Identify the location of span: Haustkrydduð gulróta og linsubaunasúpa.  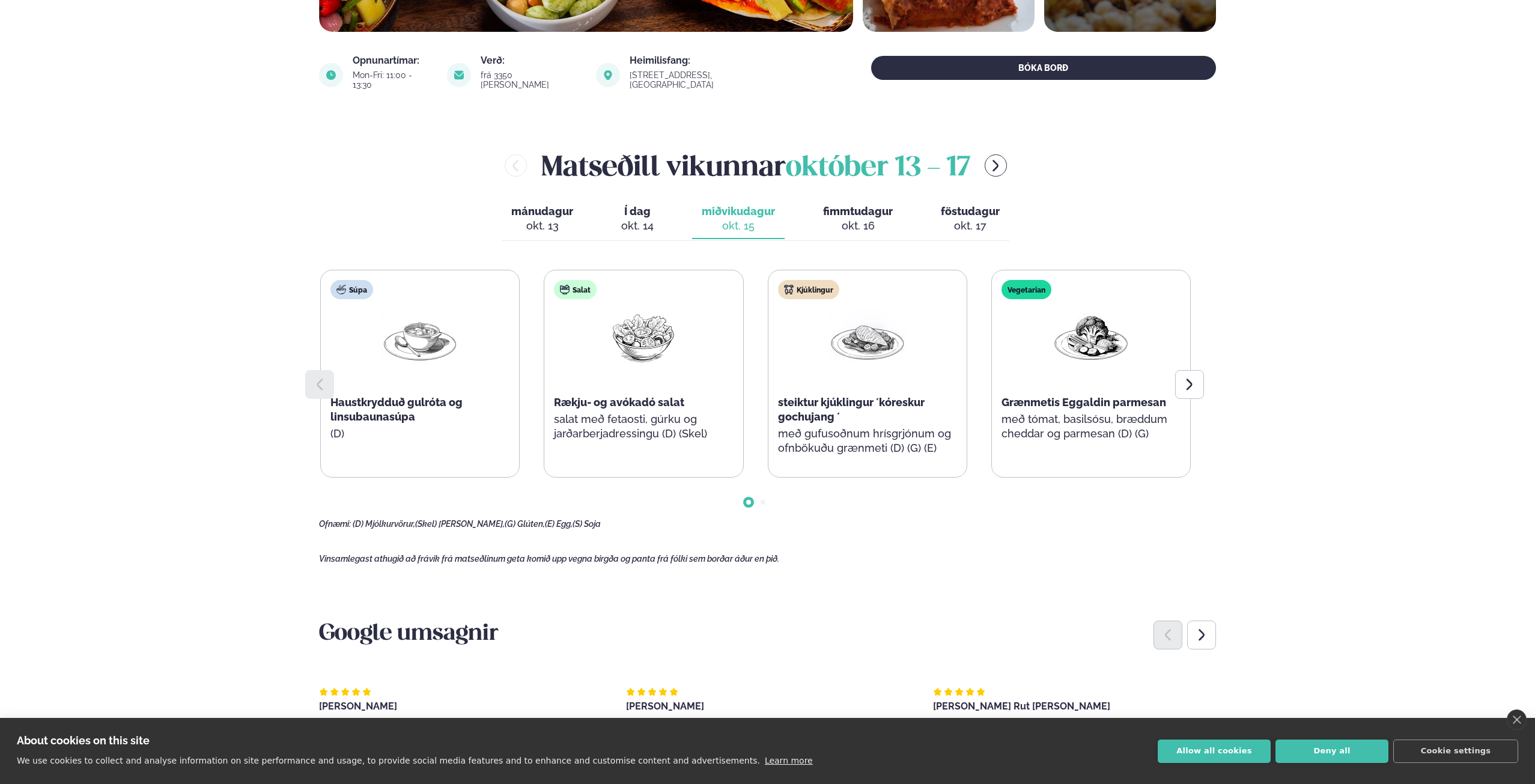
(397, 410).